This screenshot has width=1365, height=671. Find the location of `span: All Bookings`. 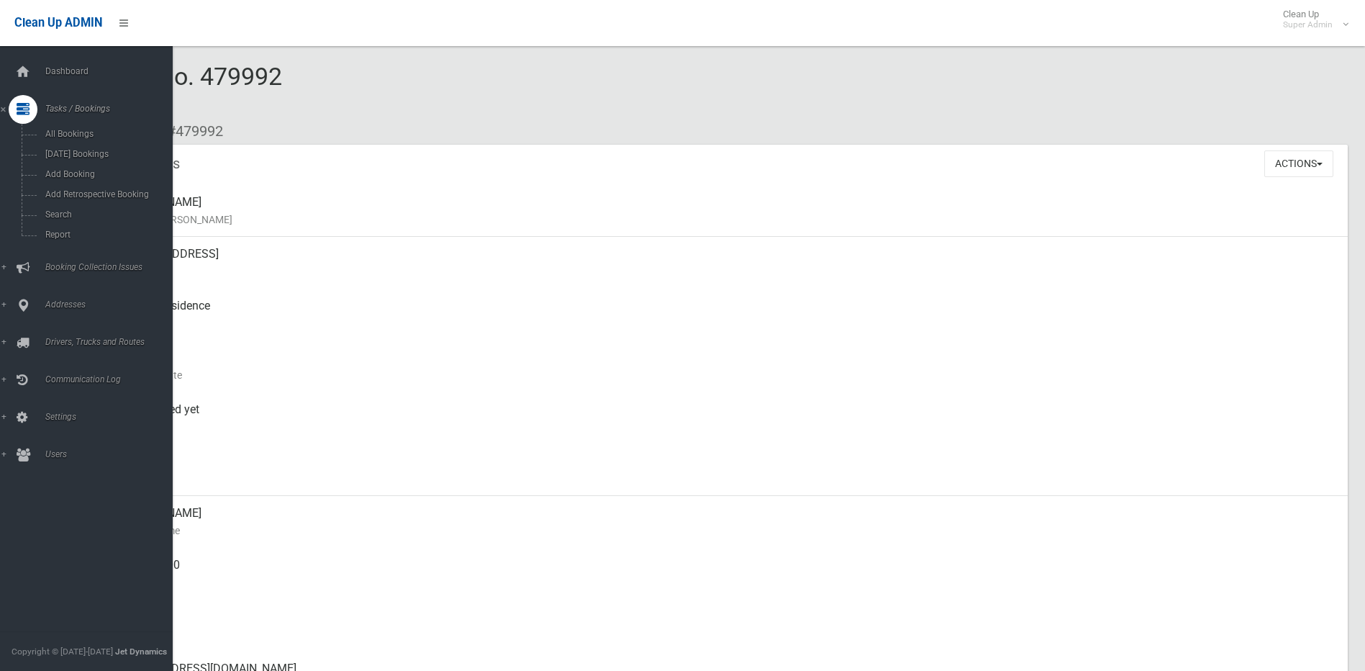

span: All Bookings is located at coordinates (106, 134).